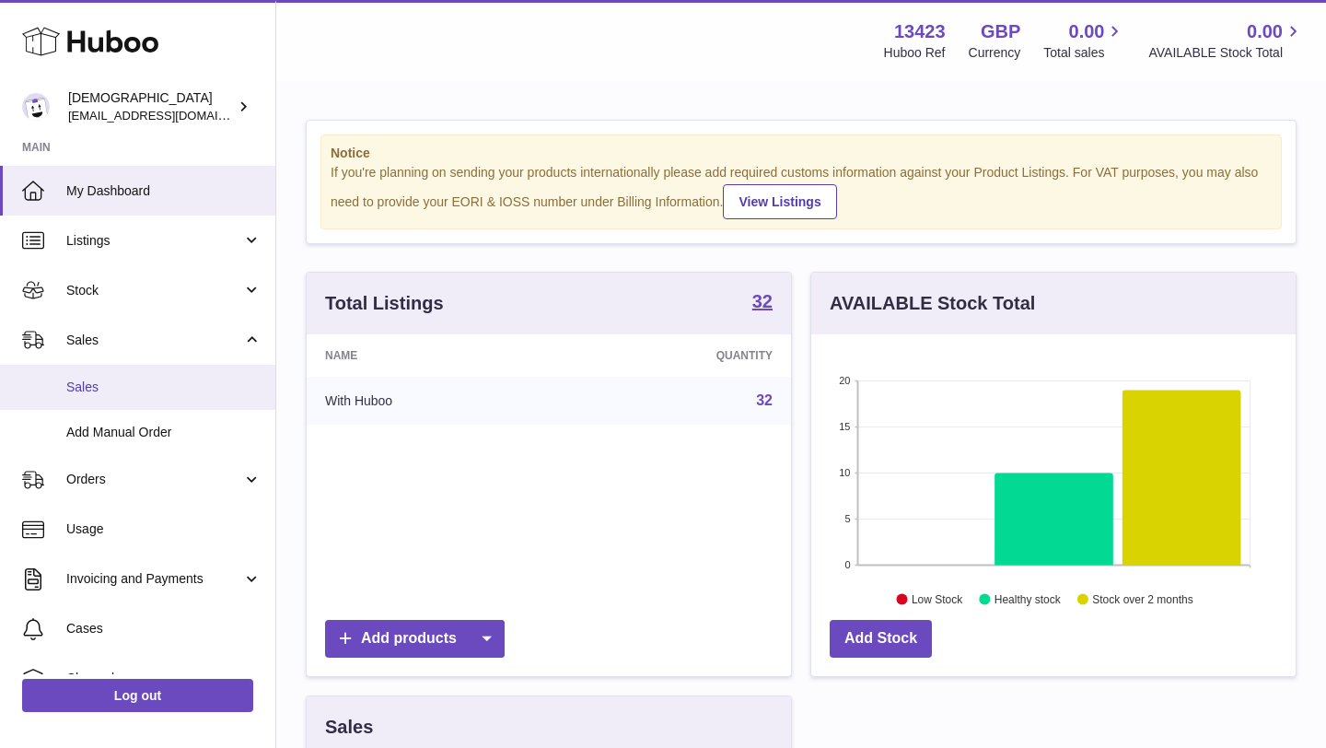 The width and height of the screenshot is (1326, 748). What do you see at coordinates (154, 479) in the screenshot?
I see `span: Orders` at bounding box center [154, 479].